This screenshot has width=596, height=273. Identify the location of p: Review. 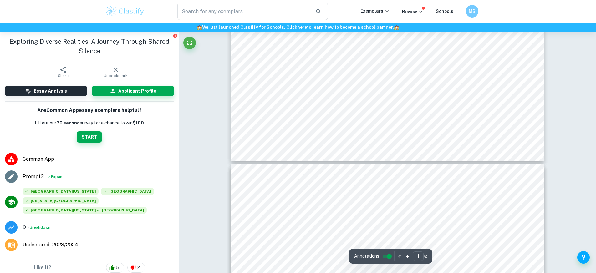
(412, 12).